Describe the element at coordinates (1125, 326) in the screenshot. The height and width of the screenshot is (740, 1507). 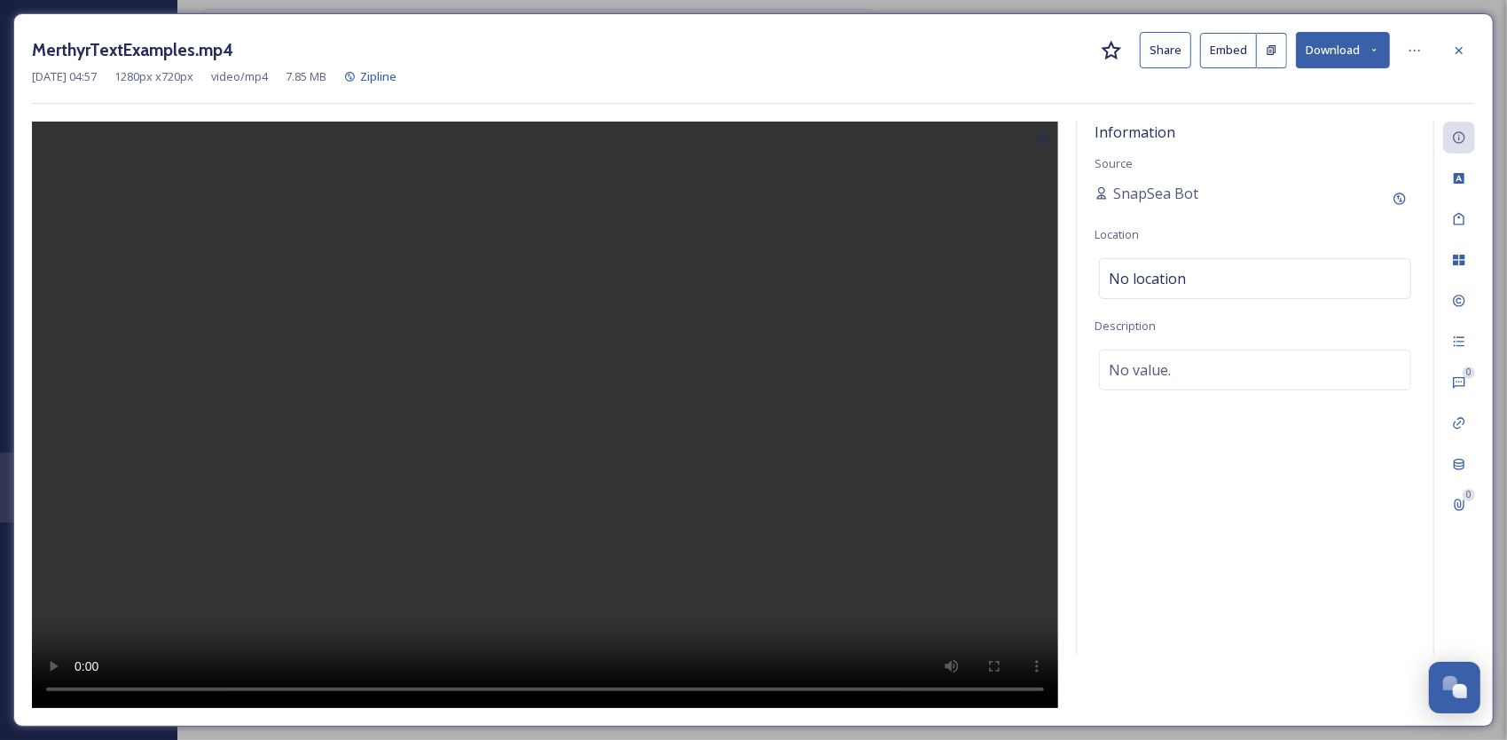
I see `span: Description` at that location.